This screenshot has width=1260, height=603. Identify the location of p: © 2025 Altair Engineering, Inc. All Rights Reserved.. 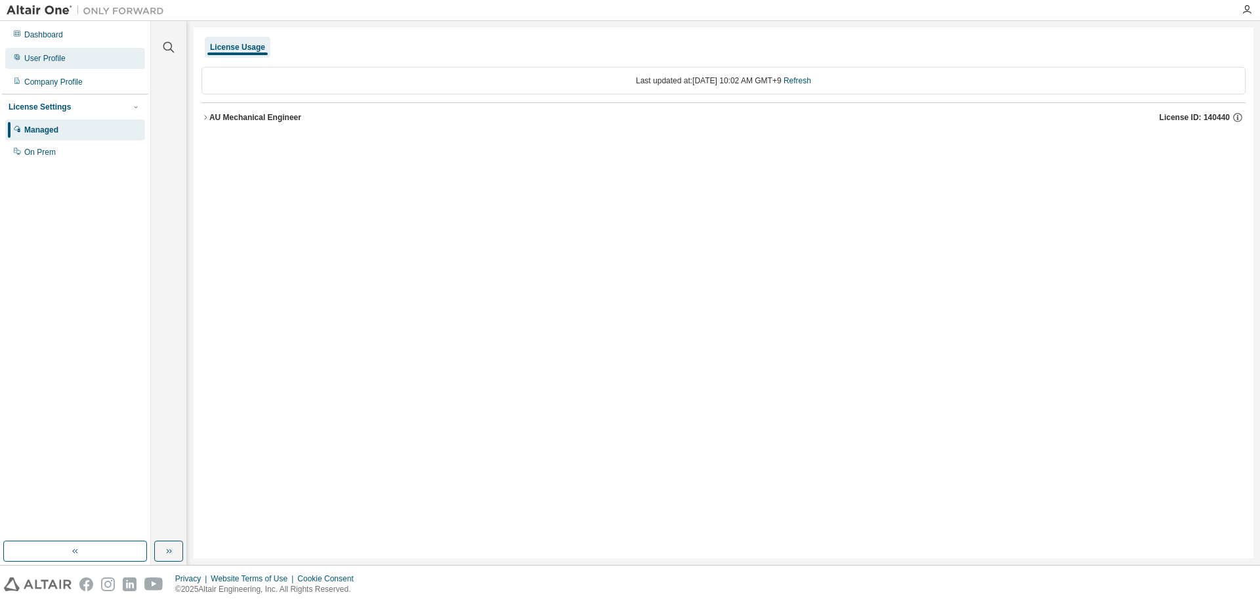
(268, 589).